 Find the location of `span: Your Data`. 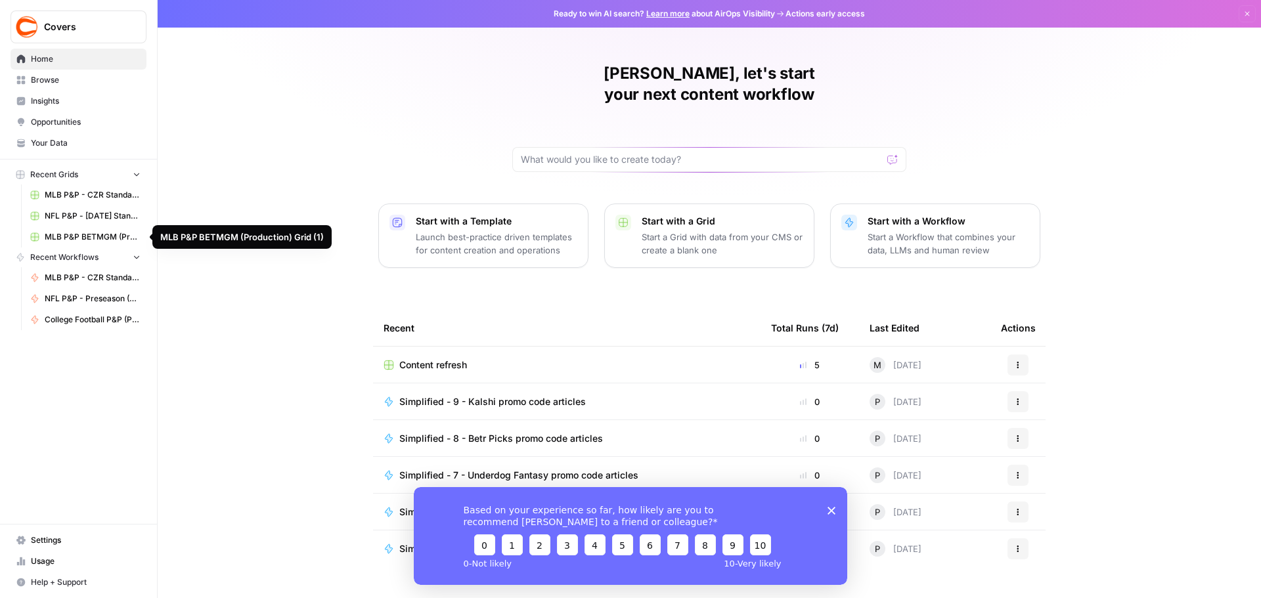

span: Your Data is located at coordinates (85, 143).